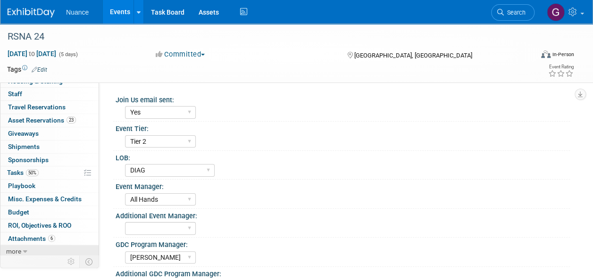  What do you see at coordinates (32, 173) in the screenshot?
I see `span: 50%` at bounding box center [32, 173].